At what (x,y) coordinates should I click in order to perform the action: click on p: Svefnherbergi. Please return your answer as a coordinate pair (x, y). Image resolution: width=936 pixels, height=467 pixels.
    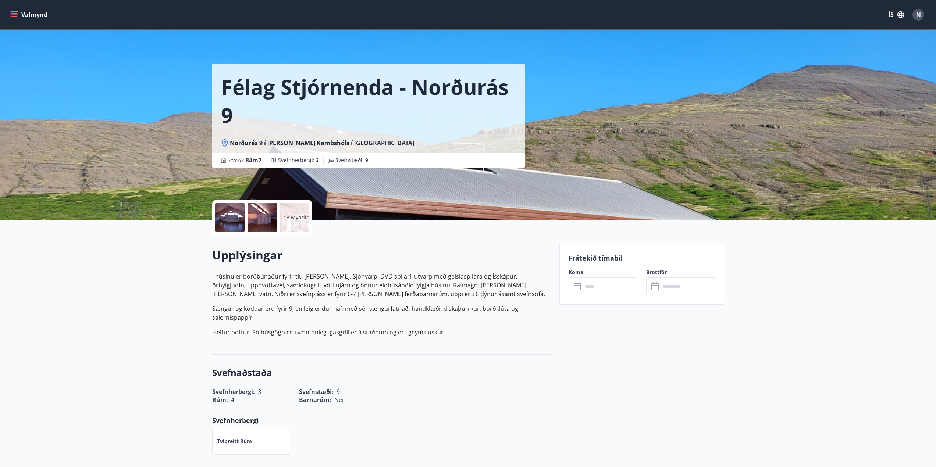
    Looking at the image, I should click on (381, 421).